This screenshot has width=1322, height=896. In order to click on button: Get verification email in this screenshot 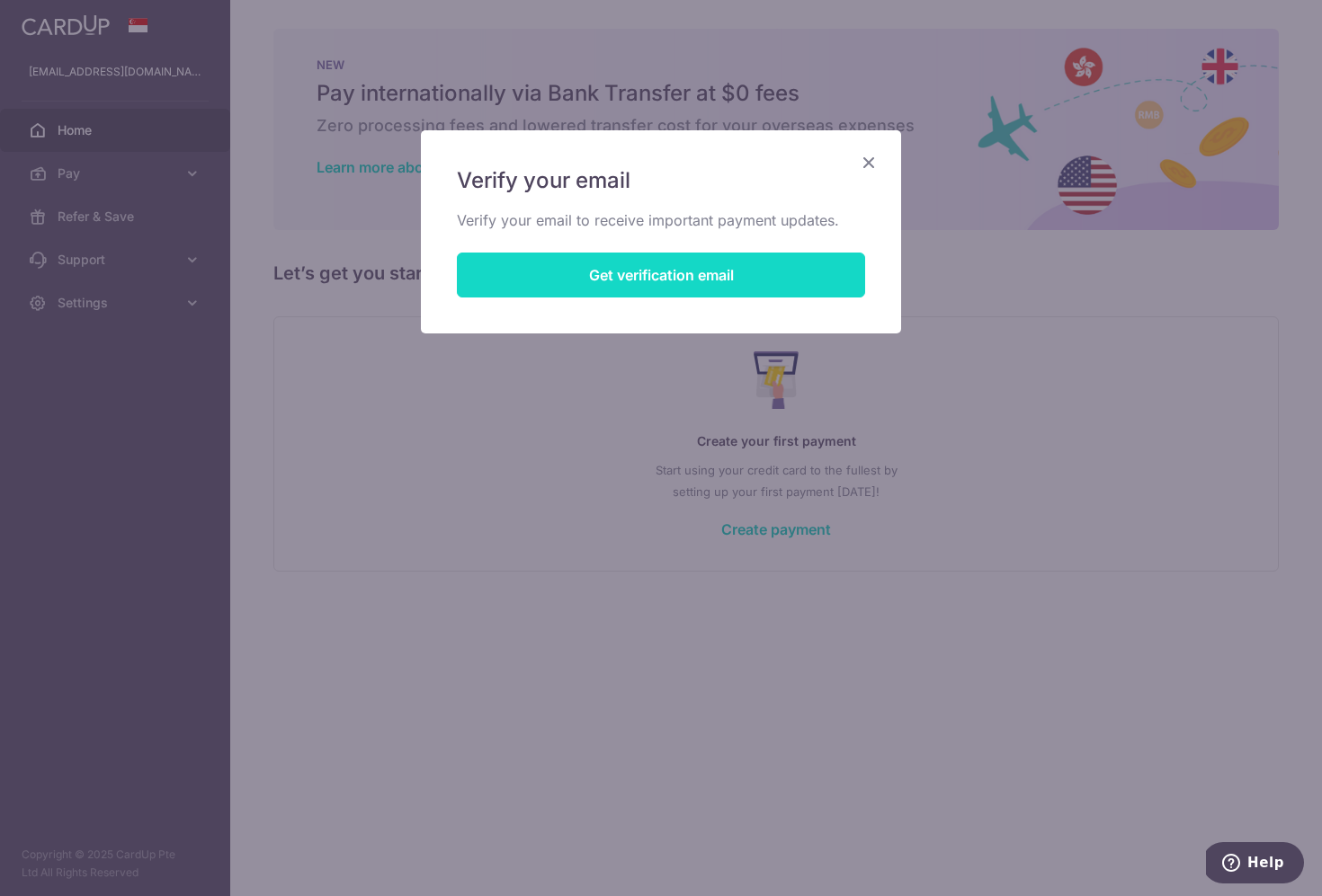, I will do `click(661, 275)`.